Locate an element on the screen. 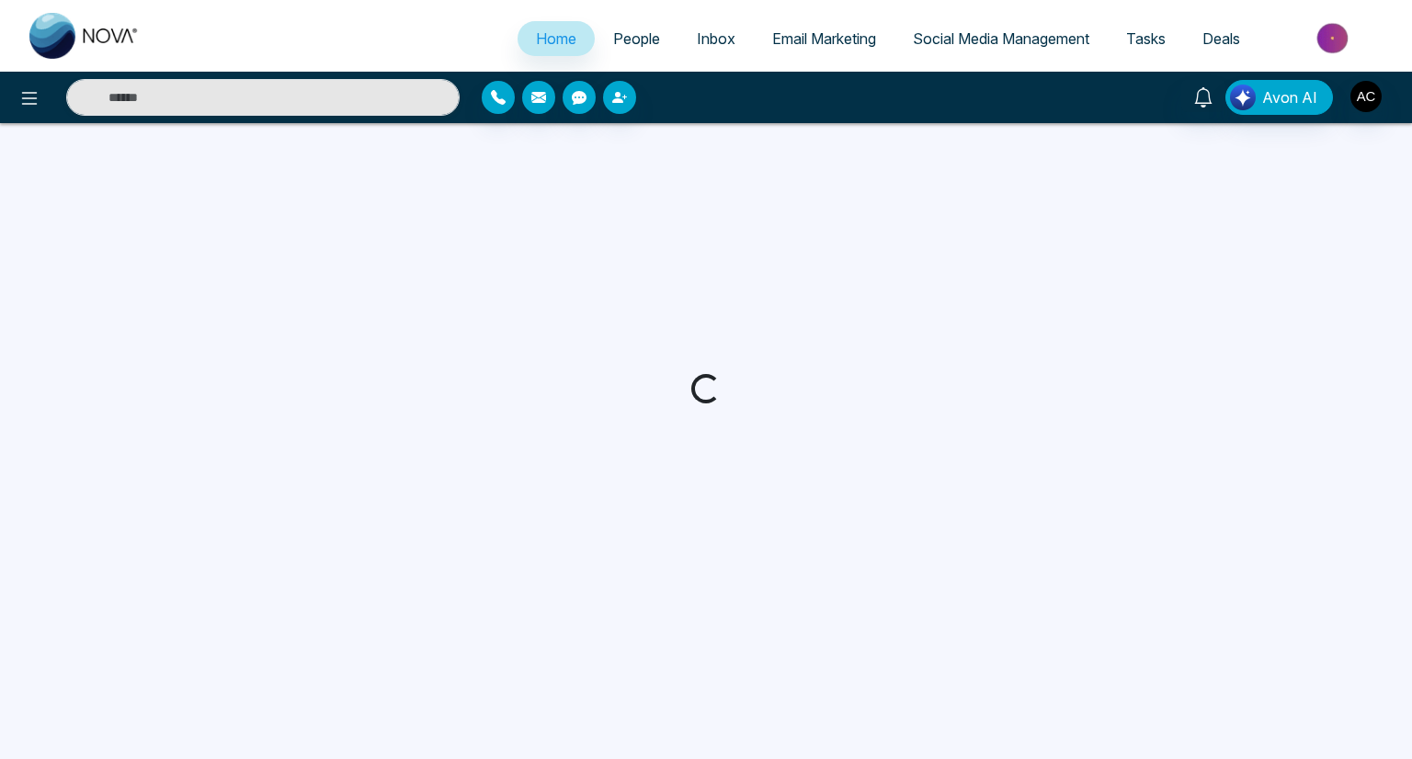 The width and height of the screenshot is (1412, 759). span: People is located at coordinates (636, 39).